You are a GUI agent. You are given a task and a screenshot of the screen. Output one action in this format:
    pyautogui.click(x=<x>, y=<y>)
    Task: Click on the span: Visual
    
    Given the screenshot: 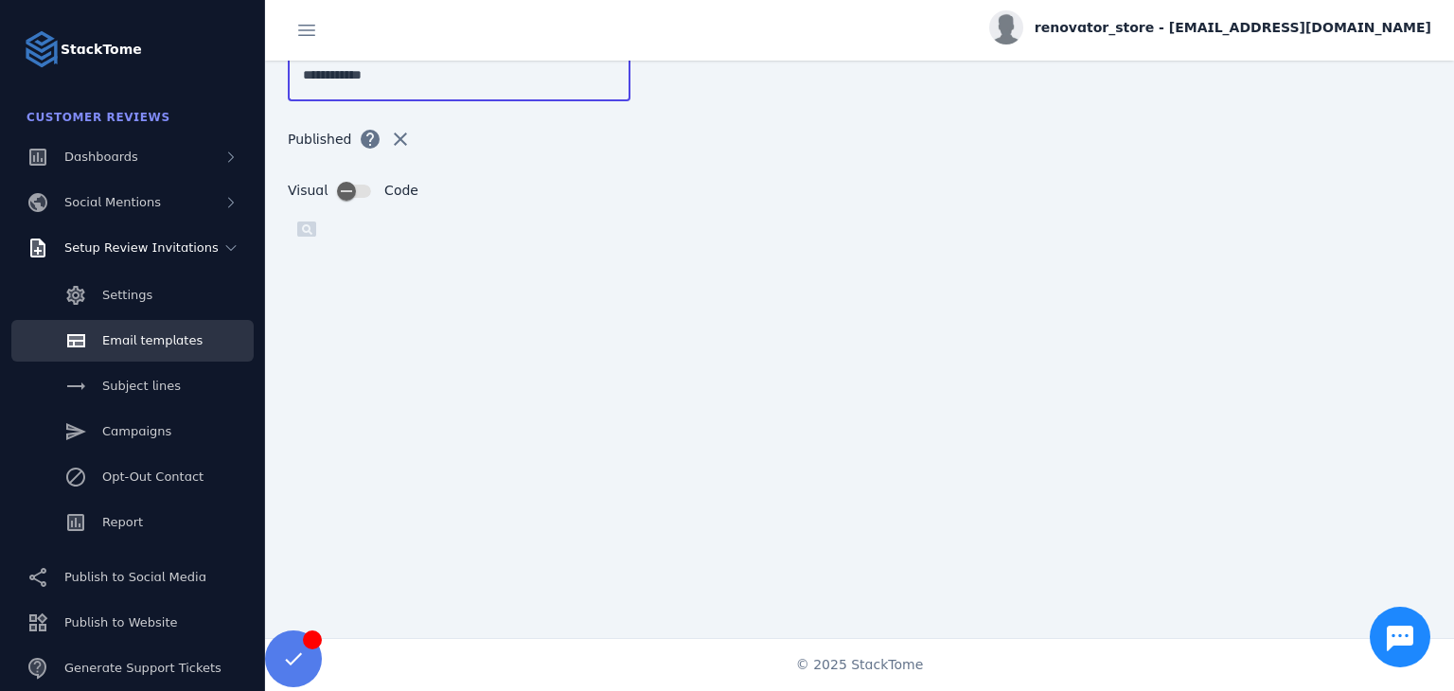 What is the action you would take?
    pyautogui.click(x=308, y=190)
    